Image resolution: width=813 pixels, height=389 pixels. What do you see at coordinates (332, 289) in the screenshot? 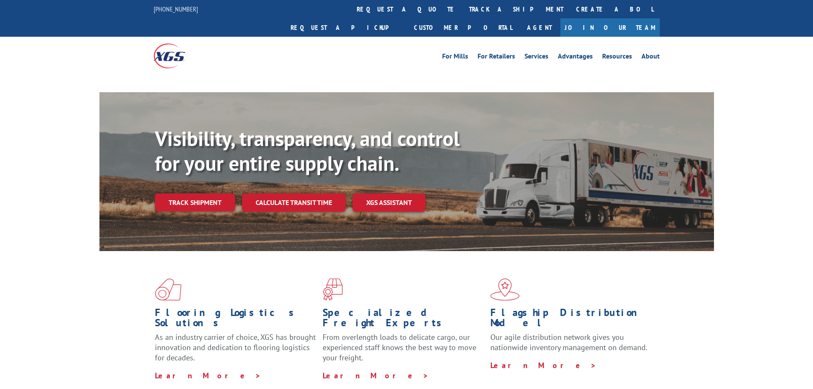
I see `img: xgs-icon-focused-on-flooring-red` at bounding box center [332, 289].